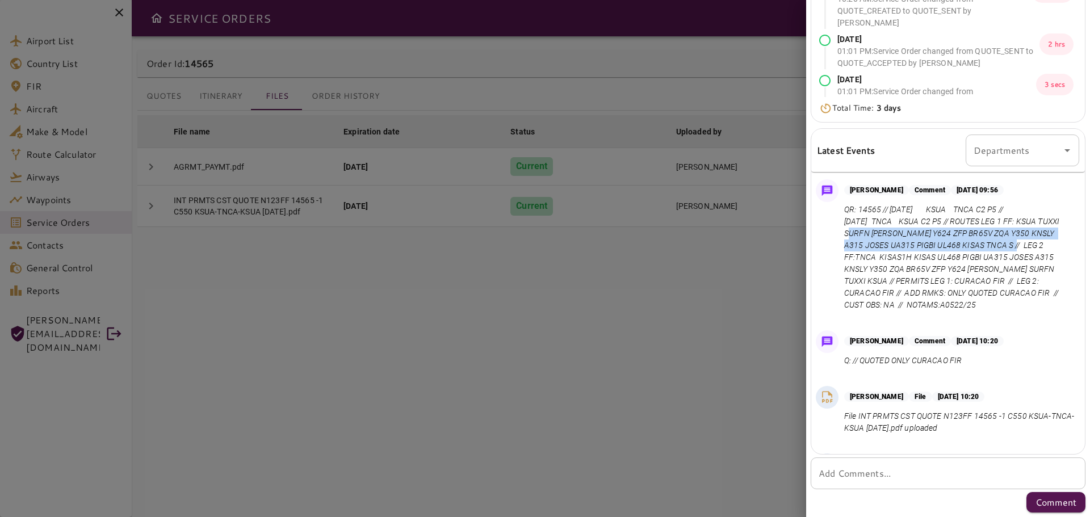  Describe the element at coordinates (825, 108) in the screenshot. I see `img: Timer Icon` at that location.